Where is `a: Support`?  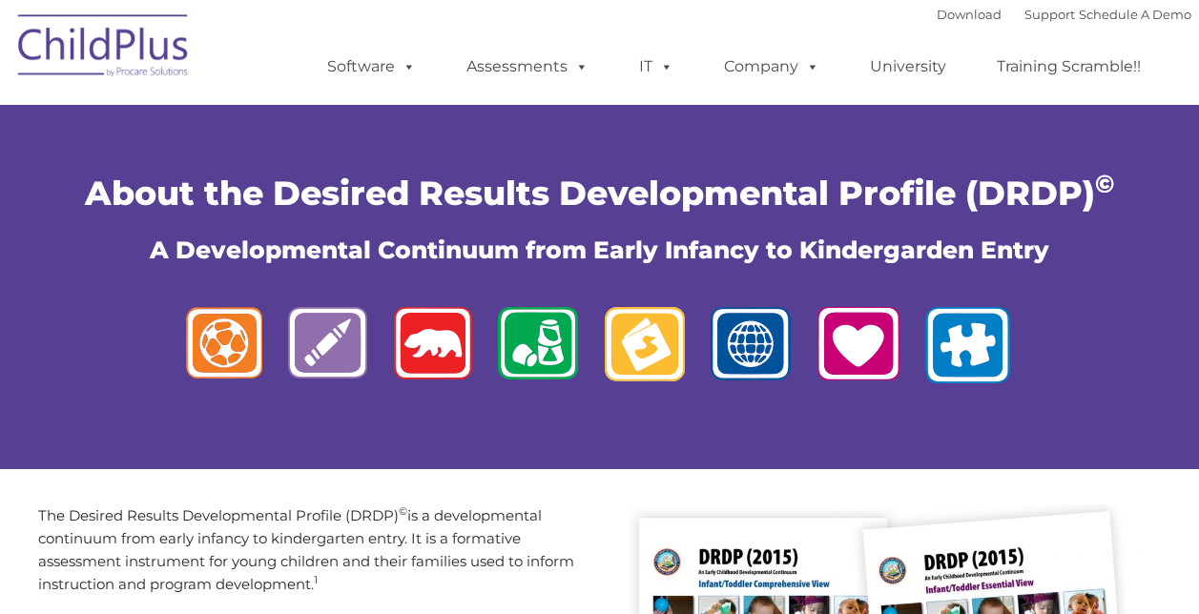
a: Support is located at coordinates (1049, 14).